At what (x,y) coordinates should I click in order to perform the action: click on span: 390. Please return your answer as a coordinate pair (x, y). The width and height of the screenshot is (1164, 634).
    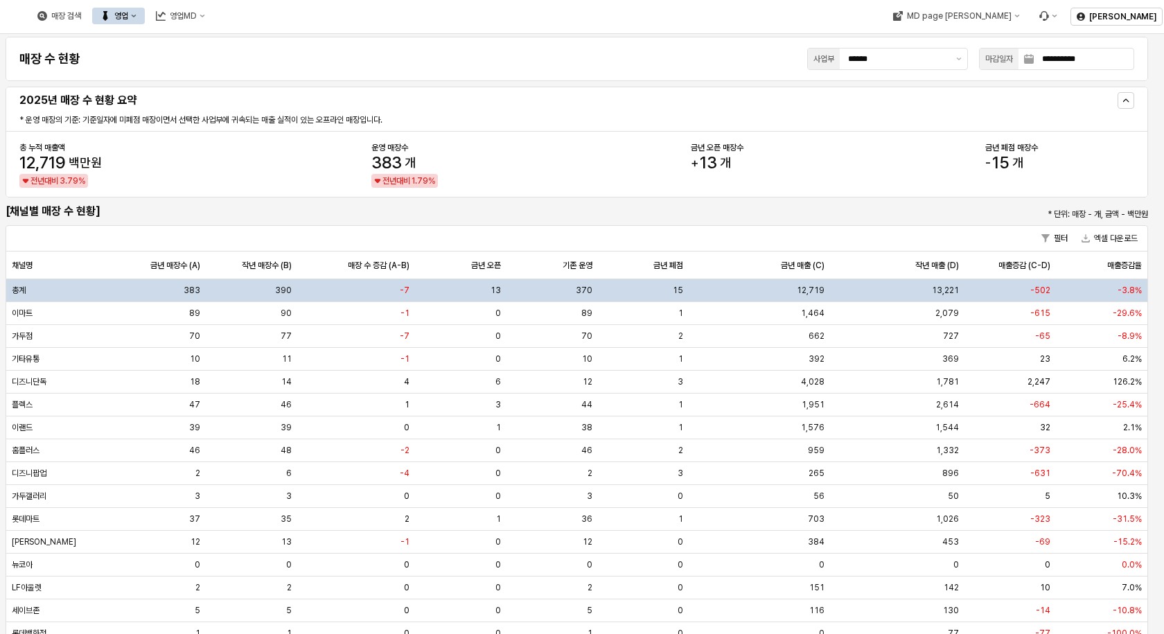
    Looking at the image, I should click on (283, 290).